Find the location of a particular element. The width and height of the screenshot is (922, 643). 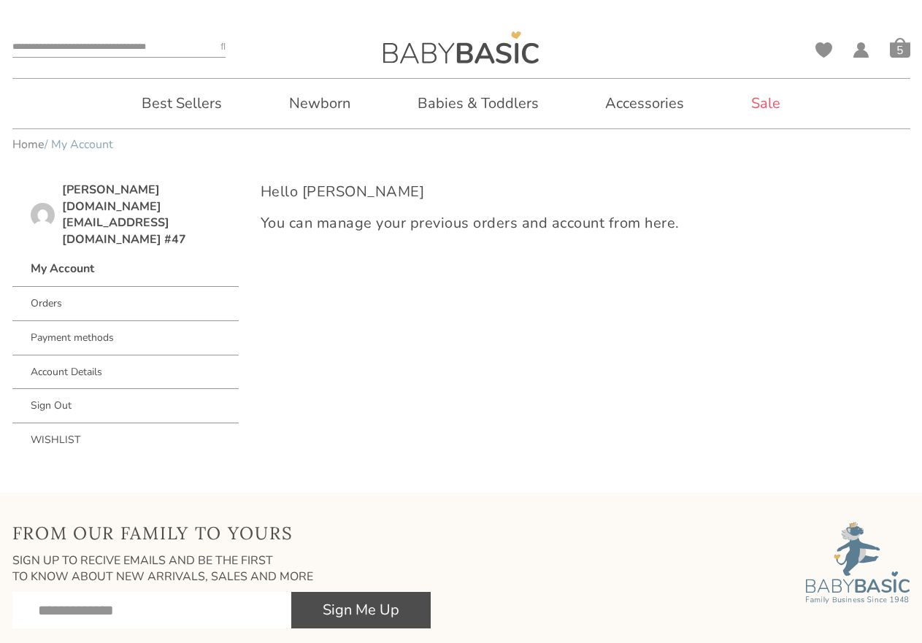

h3: Sign Up to recive emails and be the first to know about new arrivals, sales and more is located at coordinates (222, 569).